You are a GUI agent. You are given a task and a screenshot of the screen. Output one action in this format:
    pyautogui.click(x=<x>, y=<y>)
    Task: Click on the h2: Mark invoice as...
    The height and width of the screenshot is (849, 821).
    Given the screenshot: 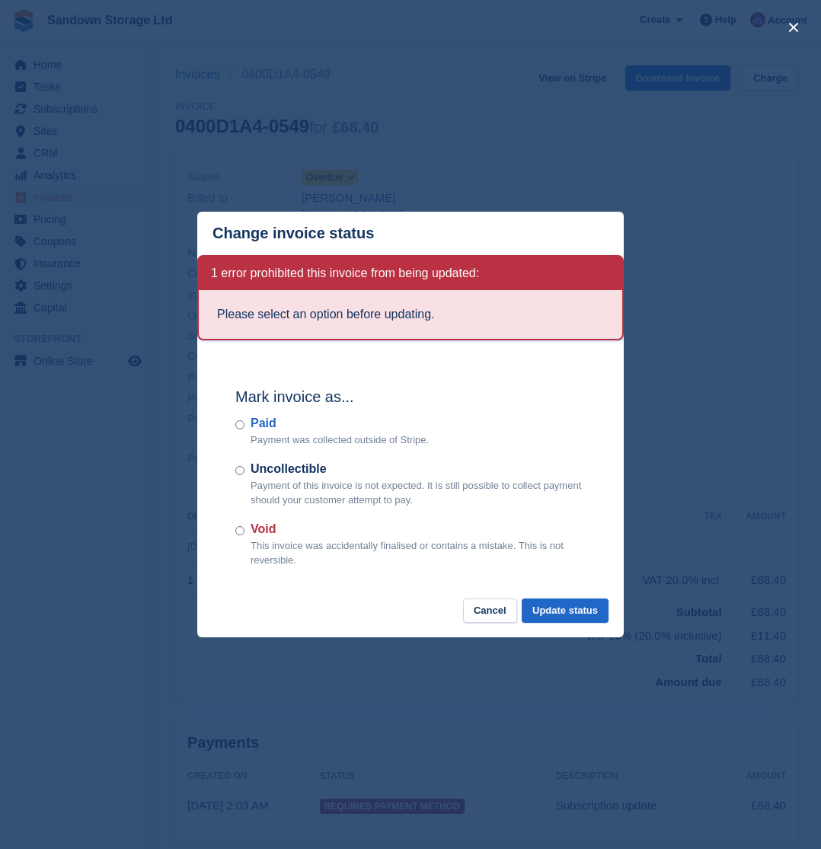 What is the action you would take?
    pyautogui.click(x=410, y=397)
    